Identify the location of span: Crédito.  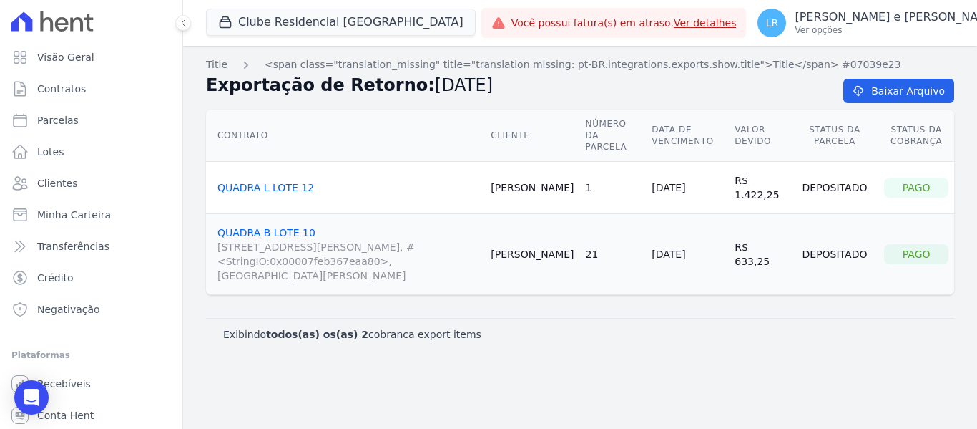
(55, 278).